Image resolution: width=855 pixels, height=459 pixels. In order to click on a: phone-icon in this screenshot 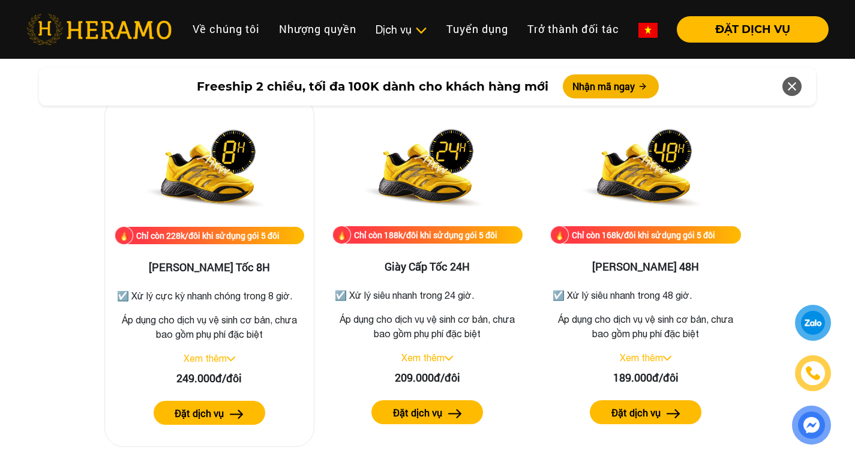, I will do `click(813, 373)`.